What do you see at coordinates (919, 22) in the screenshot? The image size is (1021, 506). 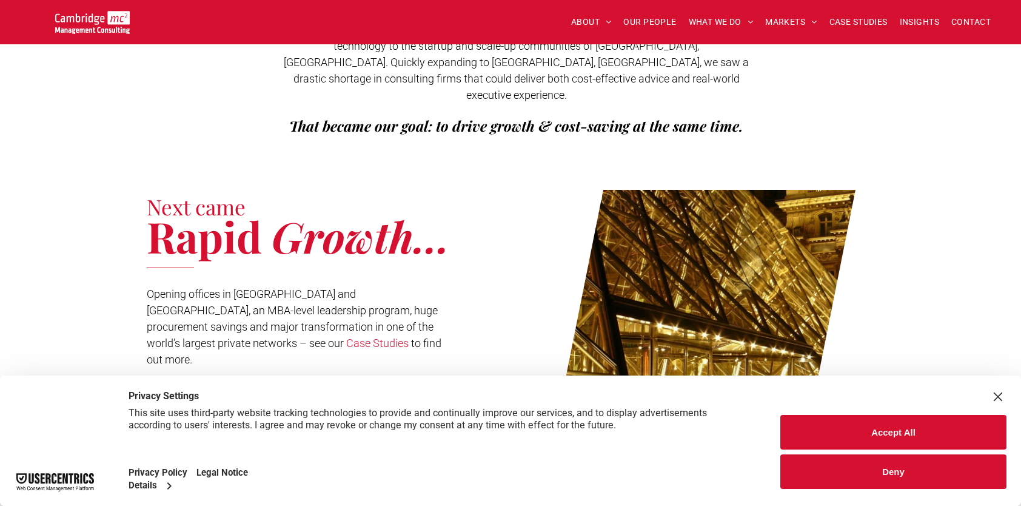 I see `a: INSIGHTS` at bounding box center [919, 22].